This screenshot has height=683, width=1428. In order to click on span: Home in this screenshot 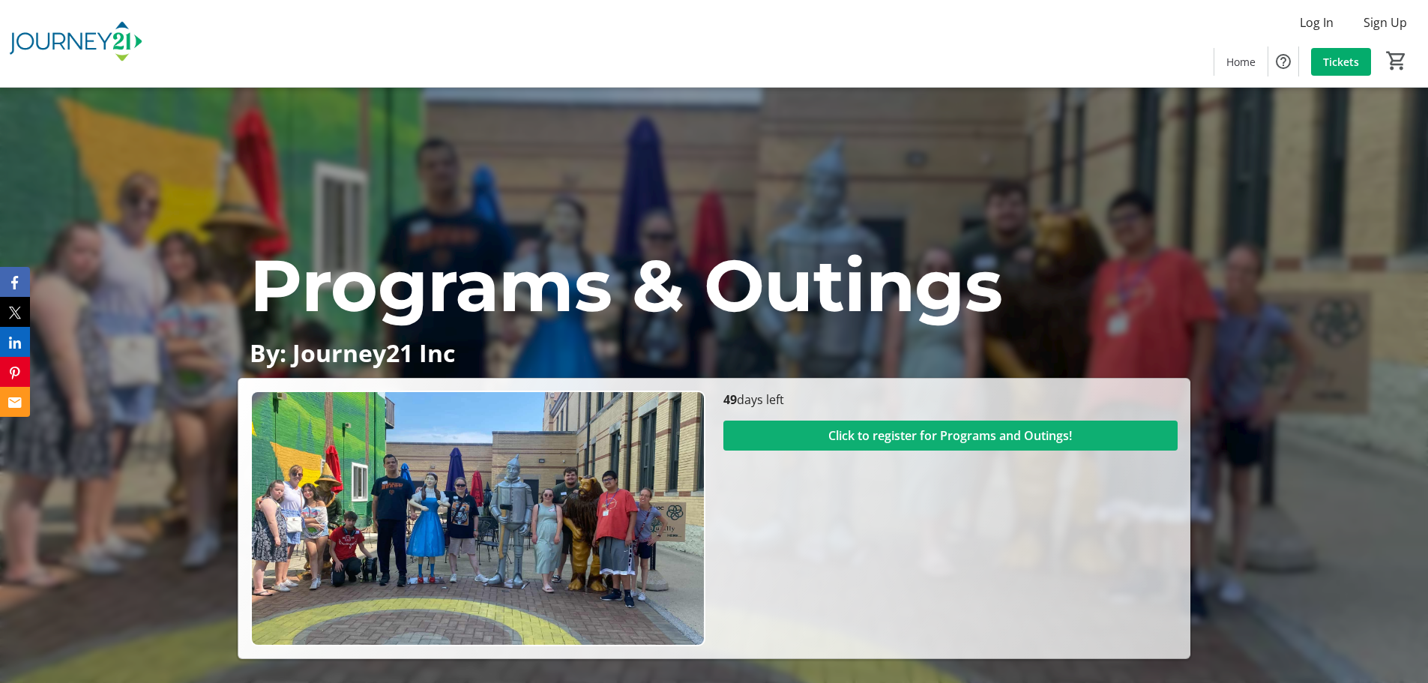, I will do `click(1240, 61)`.